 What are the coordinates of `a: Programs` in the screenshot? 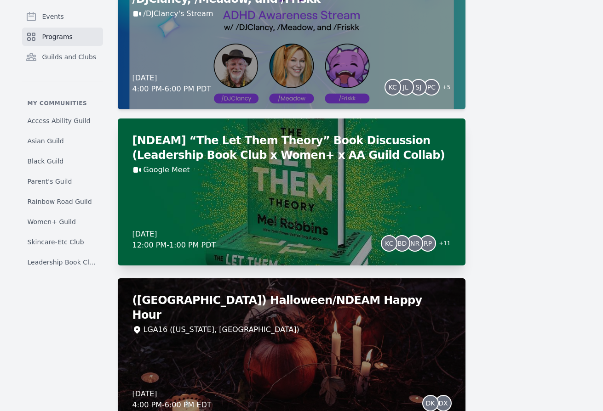 It's located at (63, 37).